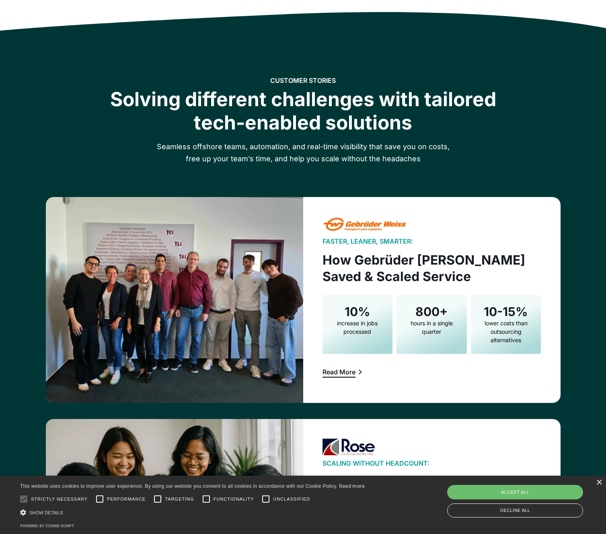  What do you see at coordinates (47, 526) in the screenshot?
I see `a: Powered by cookie-script` at bounding box center [47, 526].